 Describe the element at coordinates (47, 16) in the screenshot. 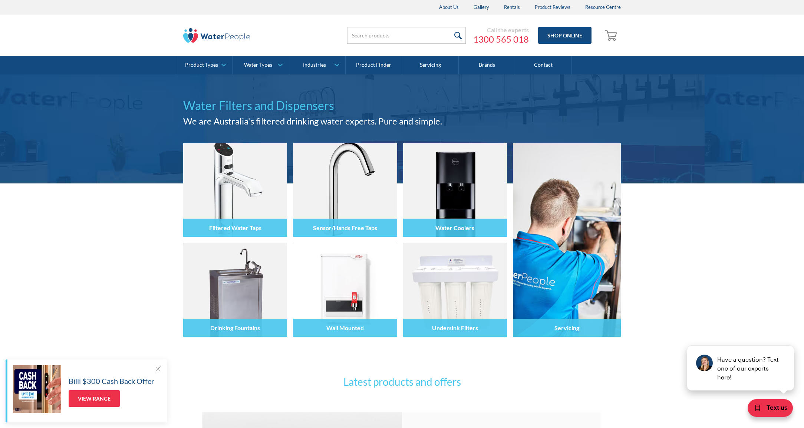

I see `span: Text us` at that location.